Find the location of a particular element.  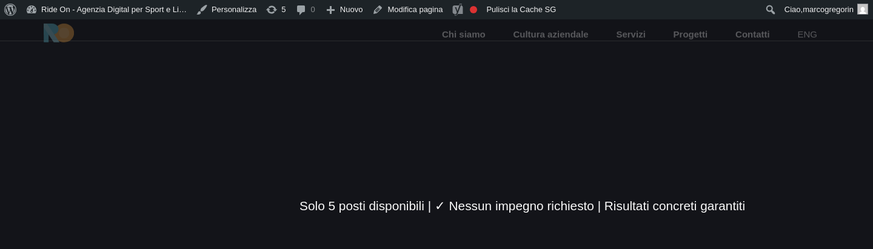

img: Ride On Agency is located at coordinates (59, 33).